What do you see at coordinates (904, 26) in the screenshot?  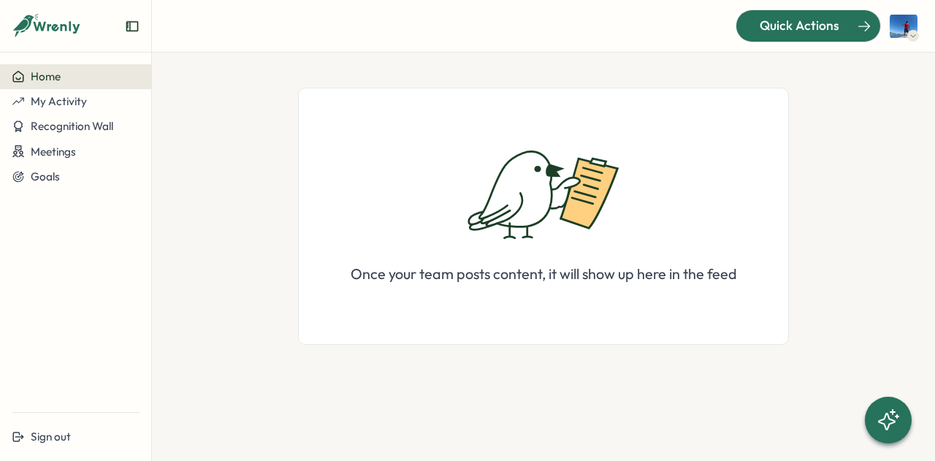 I see `img: Joseph Fonseca` at bounding box center [904, 26].